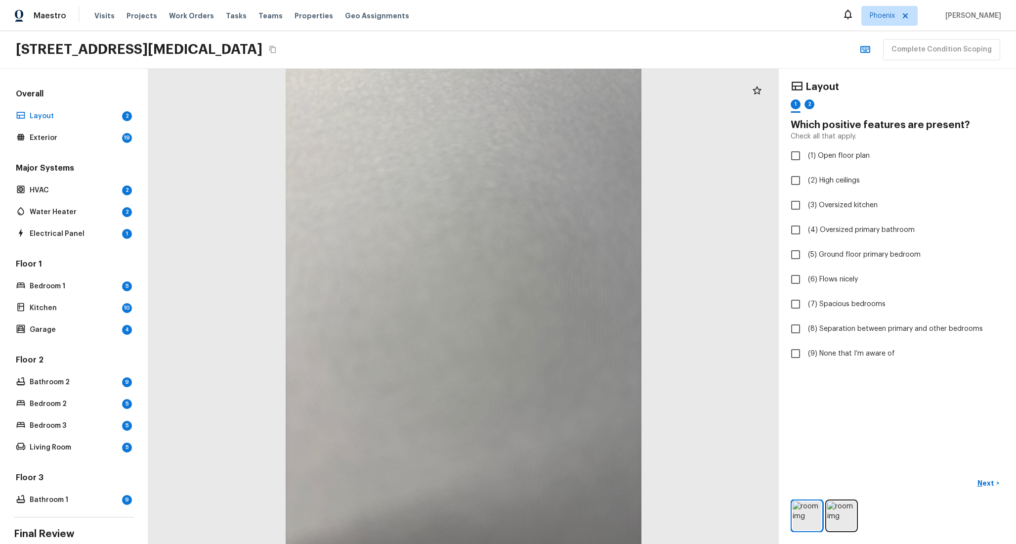 The width and height of the screenshot is (1016, 544). What do you see at coordinates (74, 308) in the screenshot?
I see `p: Kitchen` at bounding box center [74, 308].